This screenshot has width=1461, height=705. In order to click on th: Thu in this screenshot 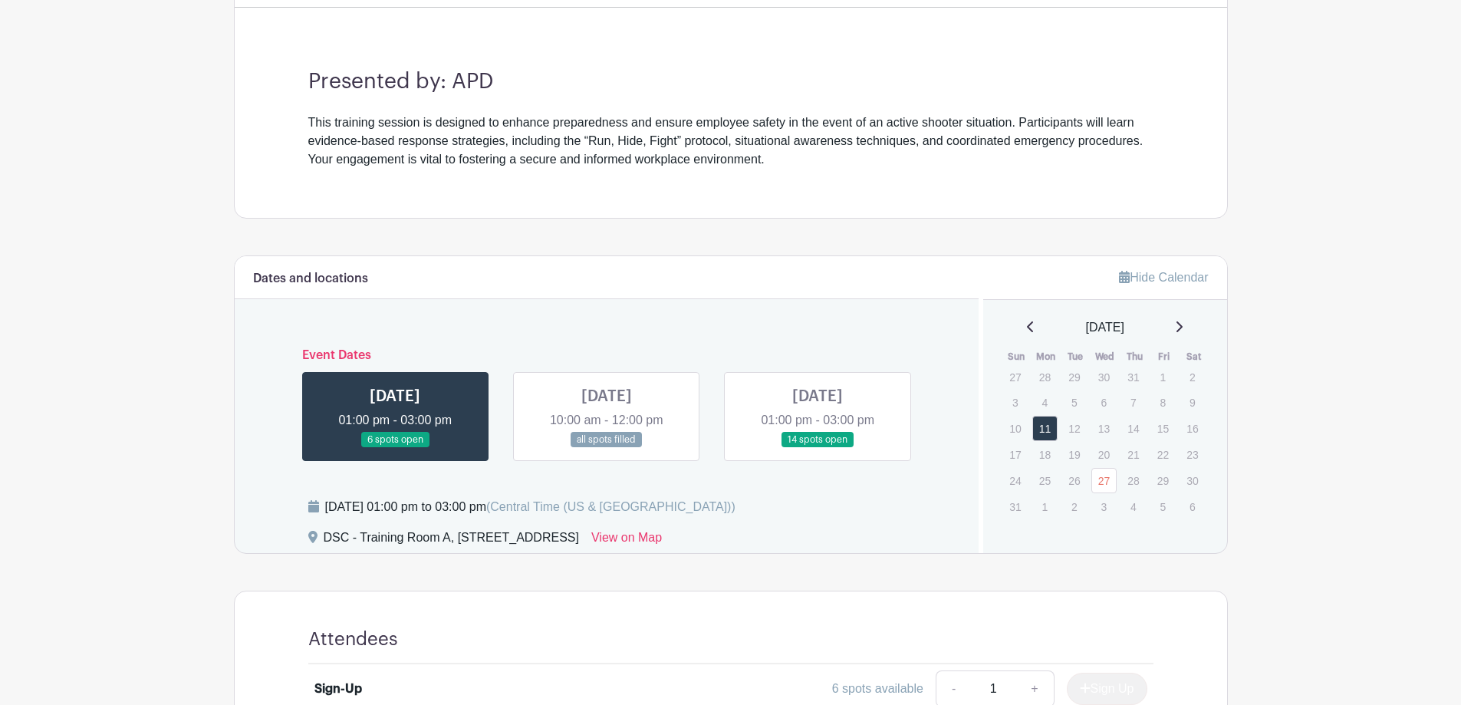, I will do `click(1134, 357)`.